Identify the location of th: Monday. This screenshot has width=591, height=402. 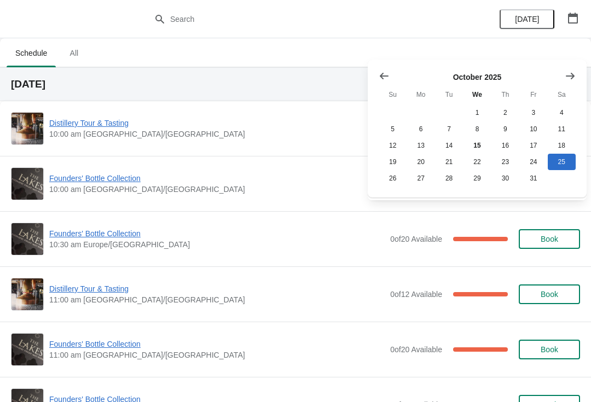
(420, 95).